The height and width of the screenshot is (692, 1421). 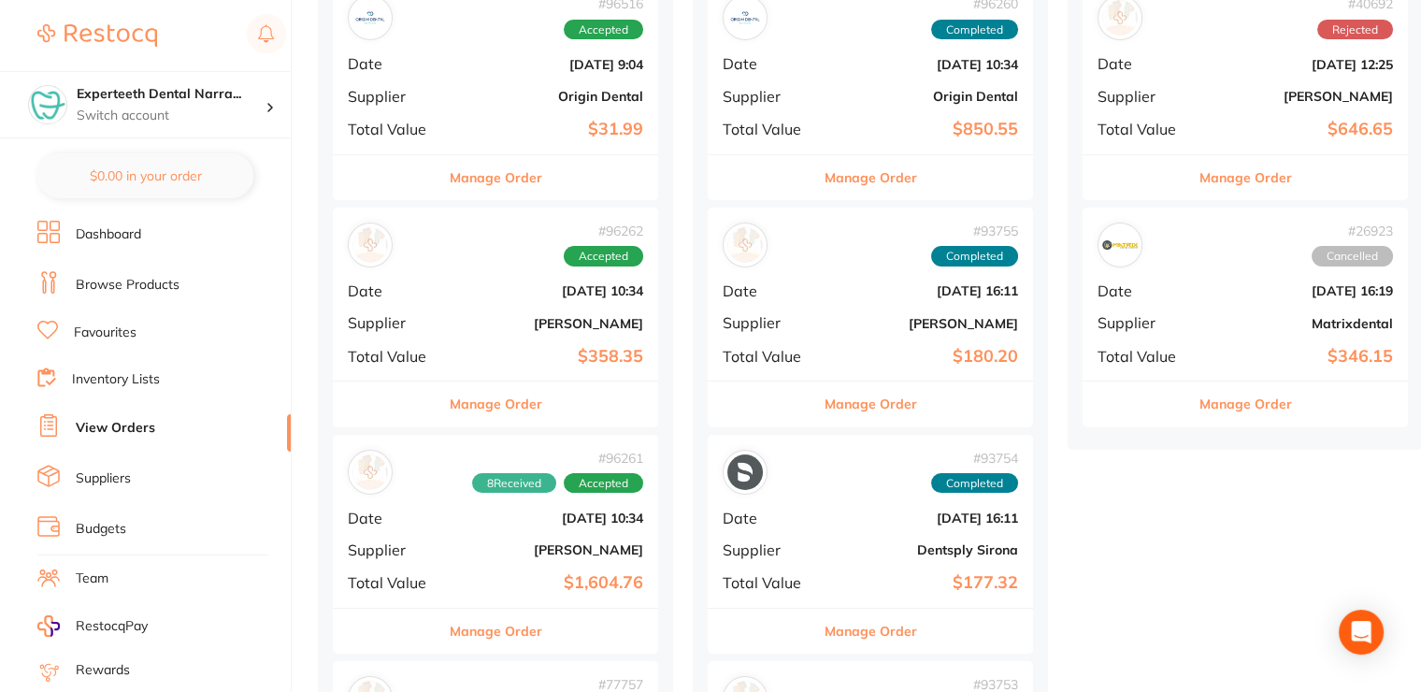 I want to click on a: Rewards, so click(x=103, y=670).